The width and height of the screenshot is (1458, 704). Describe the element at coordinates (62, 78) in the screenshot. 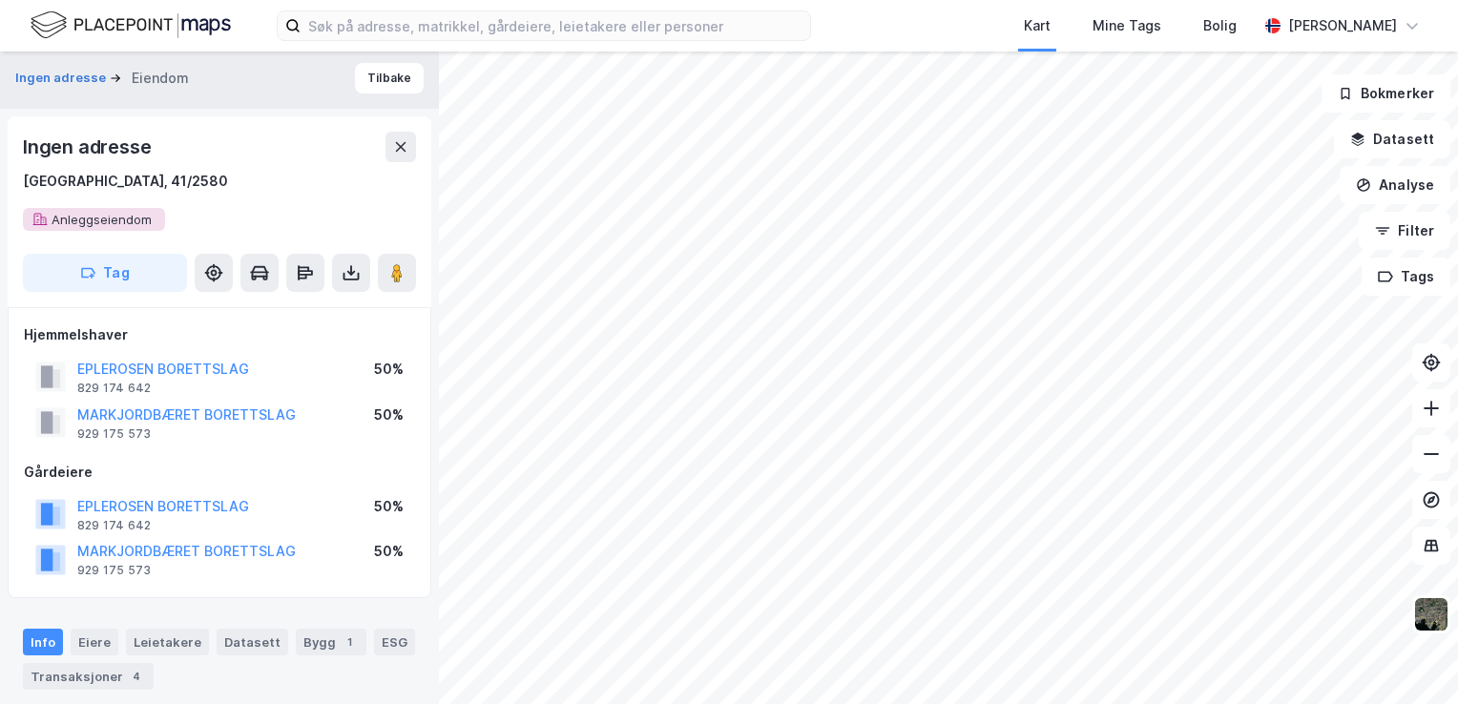

I see `button: Ingen adresse` at that location.